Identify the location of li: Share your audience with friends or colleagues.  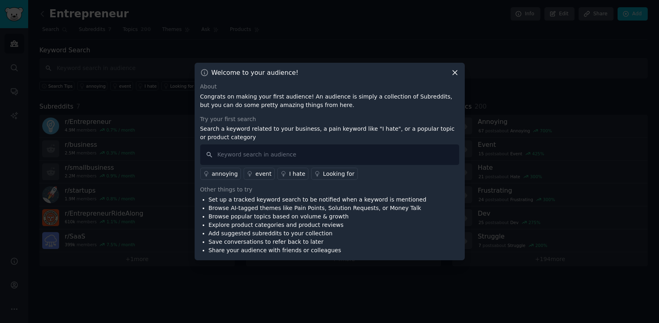
(318, 250).